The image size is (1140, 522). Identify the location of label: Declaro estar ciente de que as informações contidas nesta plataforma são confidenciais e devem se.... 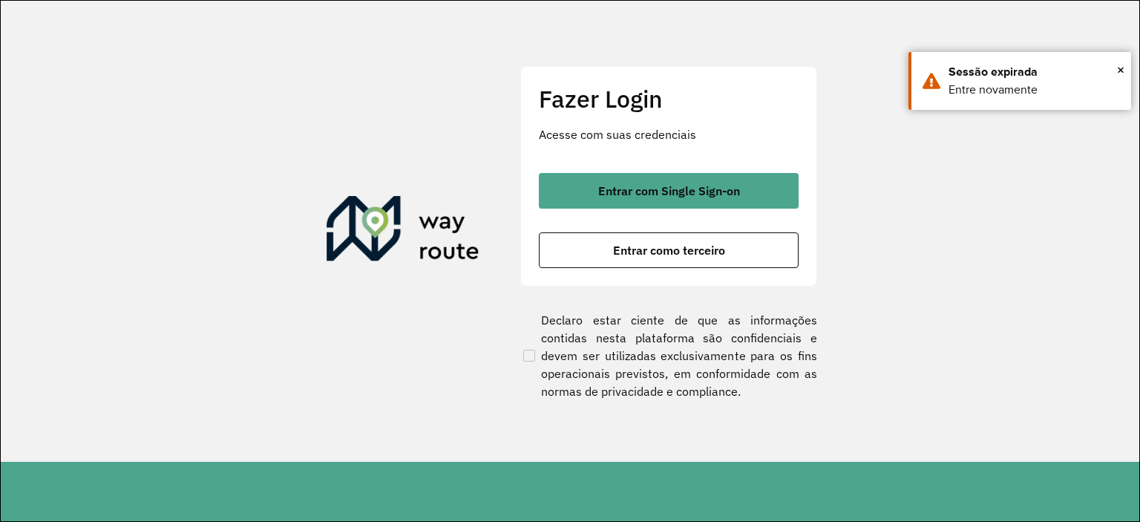
(669, 356).